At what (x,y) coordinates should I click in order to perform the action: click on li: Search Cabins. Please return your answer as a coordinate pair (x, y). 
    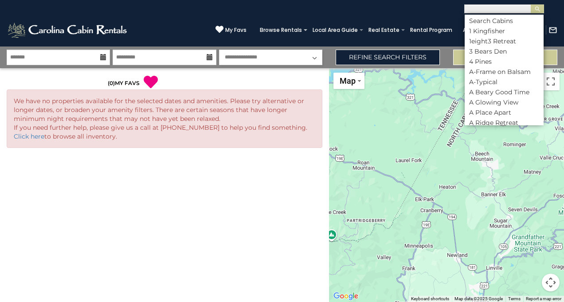
    Looking at the image, I should click on (504, 21).